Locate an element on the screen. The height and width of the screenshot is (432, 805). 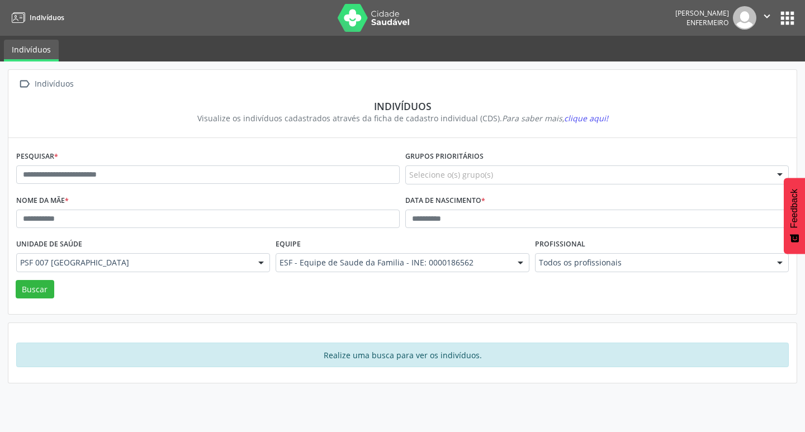
label: Data de nascimento is located at coordinates (445, 201).